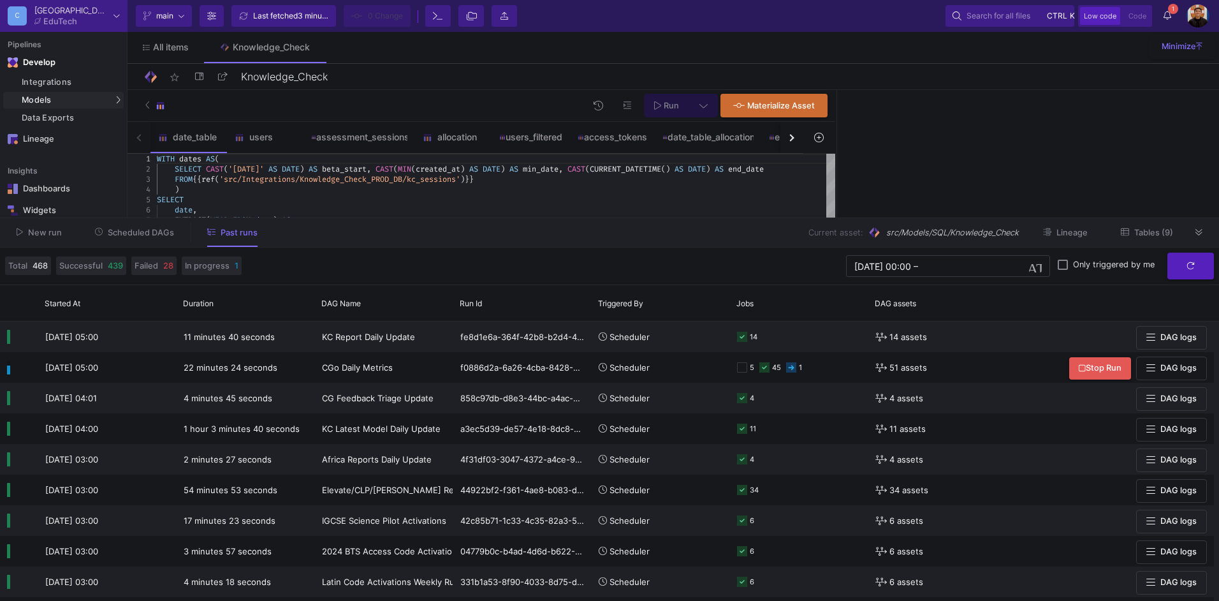 The image size is (1219, 601). I want to click on textarea: Editor content;Press Alt+F1 for Accessibility Options., so click(157, 154).